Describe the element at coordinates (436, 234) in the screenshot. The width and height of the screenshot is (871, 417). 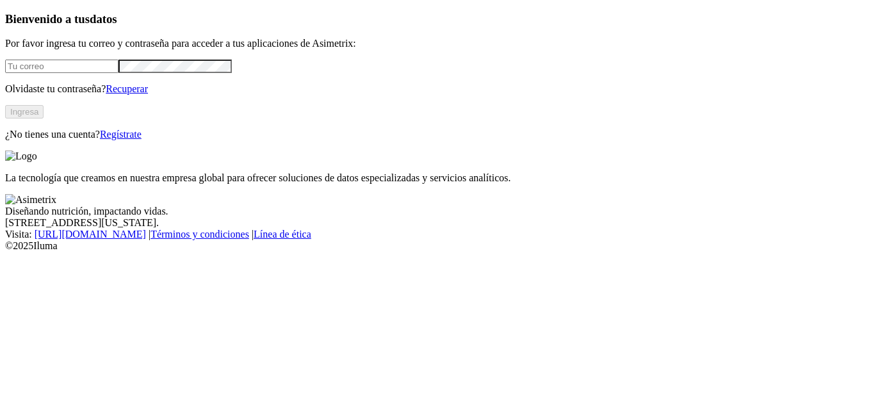
I see `div: Visita : | |` at that location.